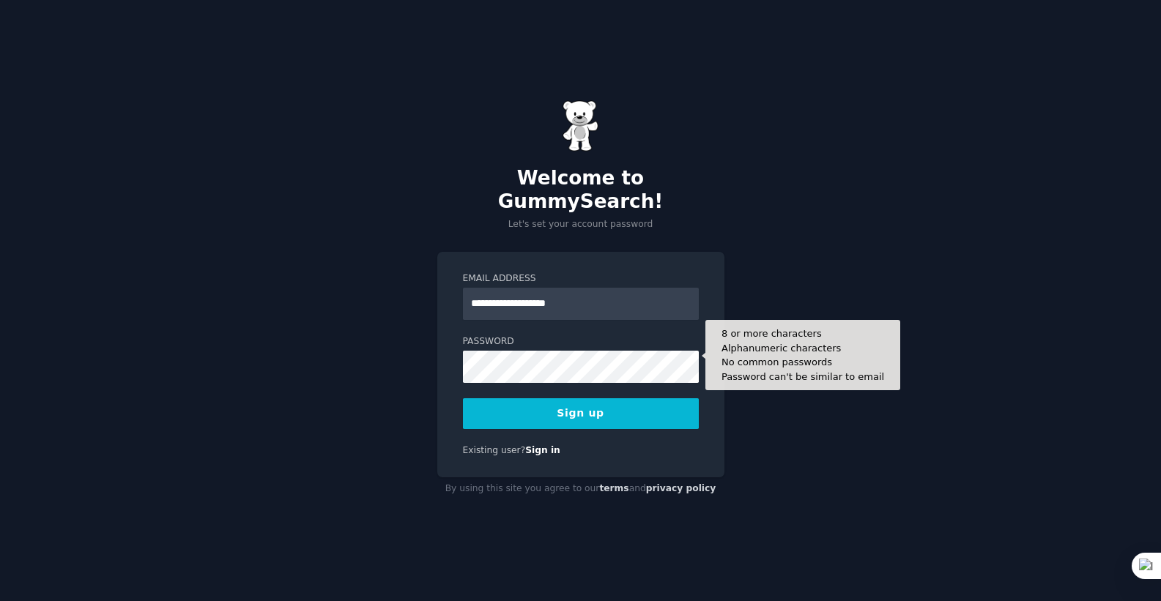 The width and height of the screenshot is (1161, 601). What do you see at coordinates (581, 414) in the screenshot?
I see `button: Sign up` at bounding box center [581, 414].